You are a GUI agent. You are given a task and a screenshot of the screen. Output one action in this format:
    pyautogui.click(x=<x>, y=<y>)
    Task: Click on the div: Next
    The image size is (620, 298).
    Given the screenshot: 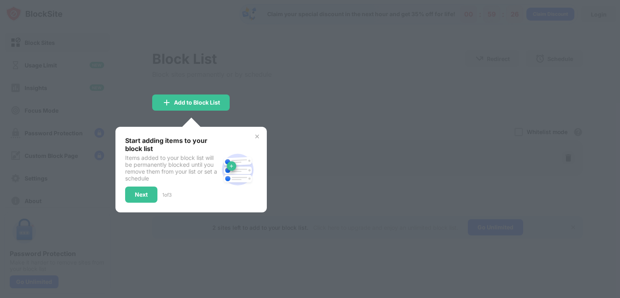 What is the action you would take?
    pyautogui.click(x=141, y=194)
    